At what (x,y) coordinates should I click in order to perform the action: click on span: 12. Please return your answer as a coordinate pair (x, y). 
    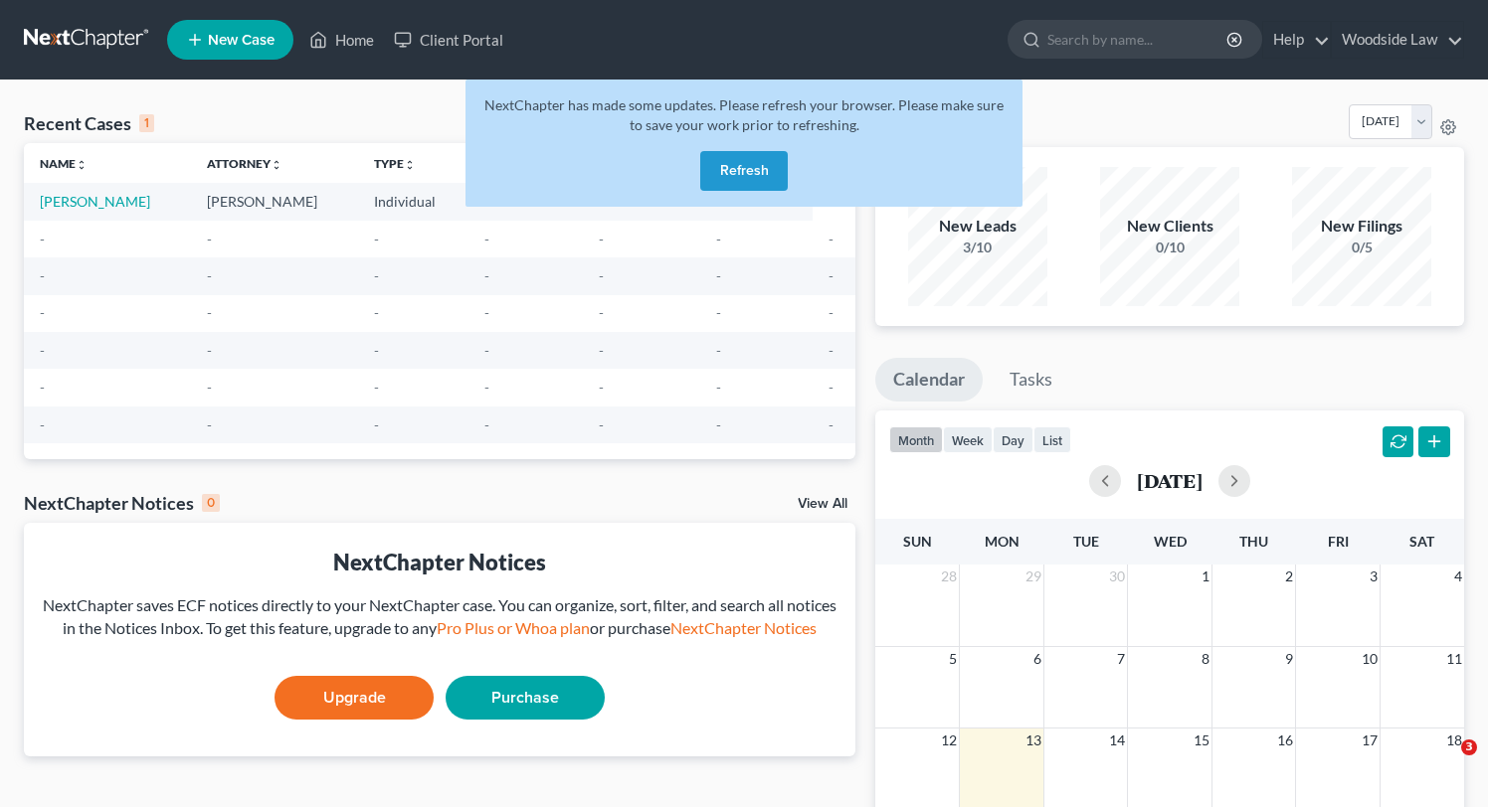
    Looking at the image, I should click on (949, 741).